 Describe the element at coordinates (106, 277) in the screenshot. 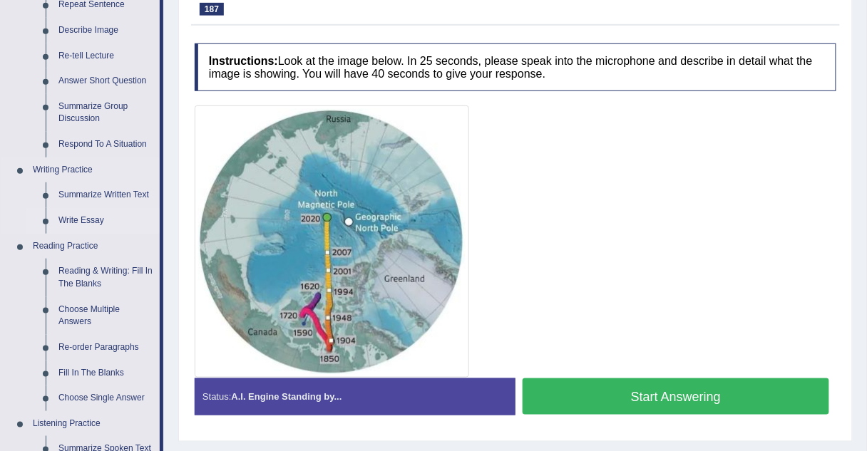

I see `a: Reading & Writing: Fill In The Blanks` at that location.